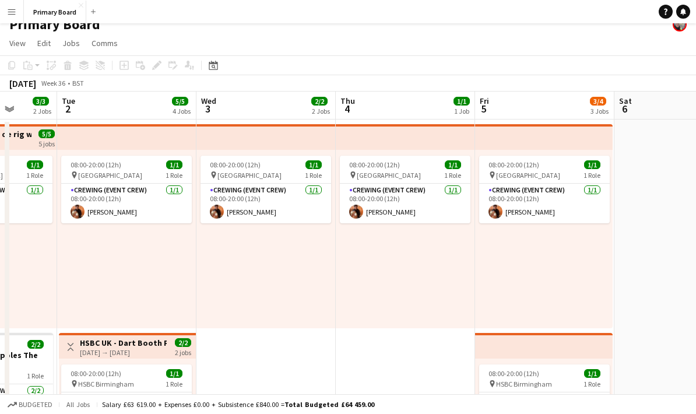 The width and height of the screenshot is (696, 414). What do you see at coordinates (680, 24) in the screenshot?
I see `app-user-avatar: Richard Langford` at bounding box center [680, 24].